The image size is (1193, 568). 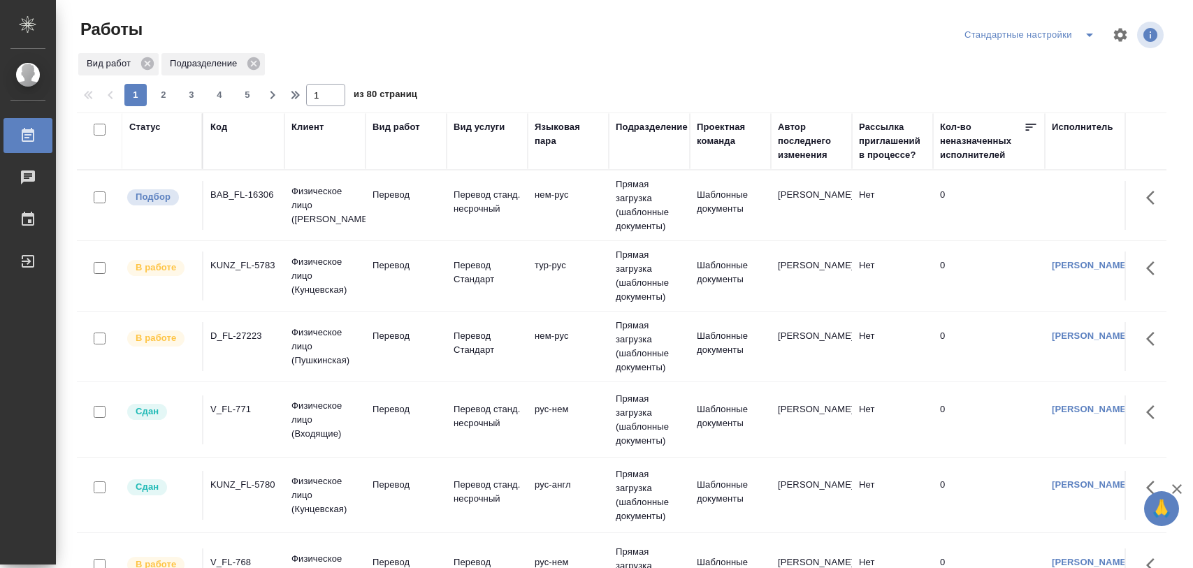 What do you see at coordinates (568, 495) in the screenshot?
I see `td: рус-англ` at bounding box center [568, 495].